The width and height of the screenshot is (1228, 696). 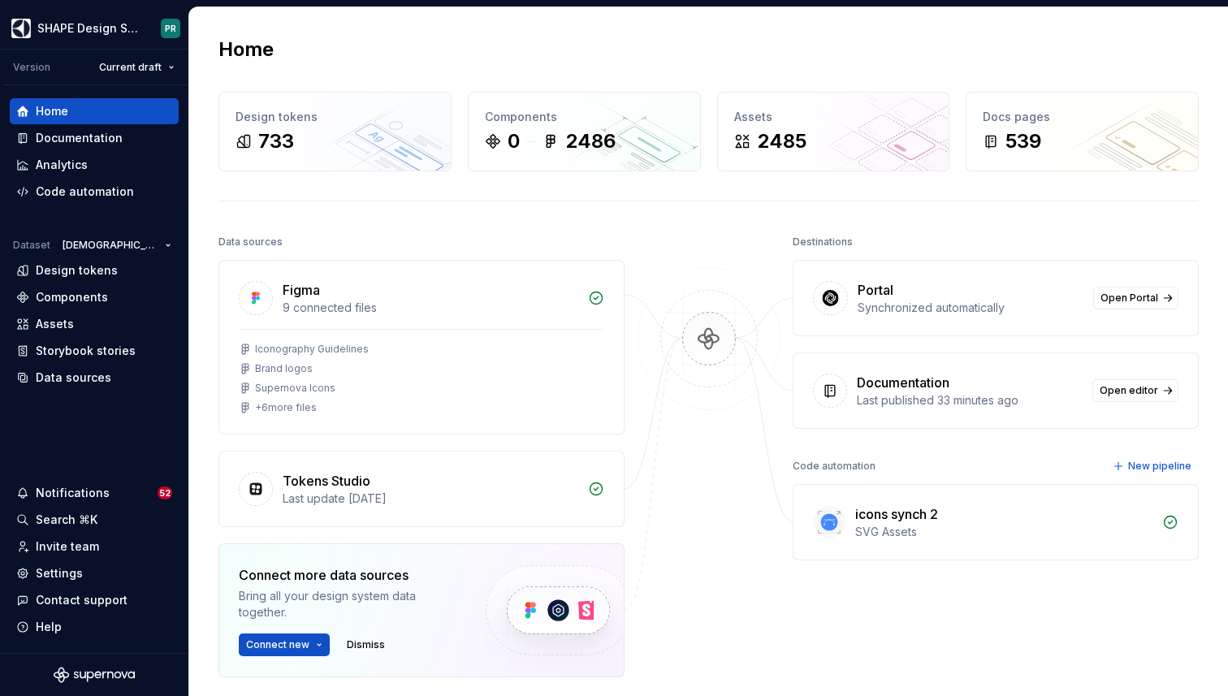 I want to click on button: Search ⌘K, so click(x=94, y=520).